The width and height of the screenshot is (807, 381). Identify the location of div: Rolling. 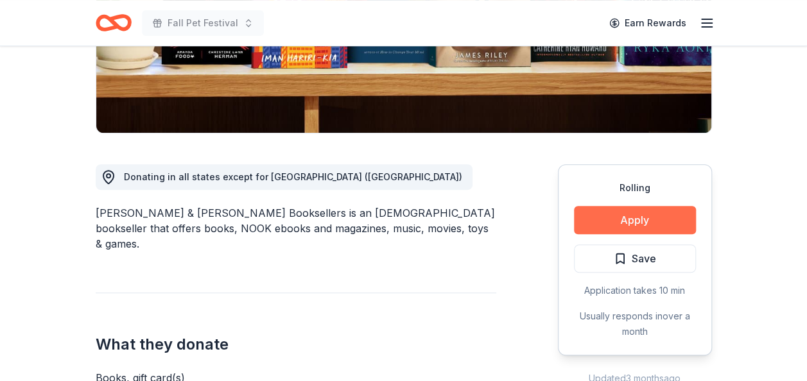
(635, 188).